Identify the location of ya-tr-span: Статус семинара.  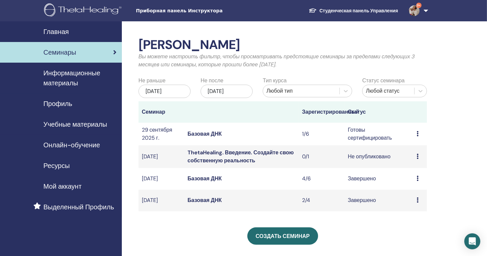
(383, 80).